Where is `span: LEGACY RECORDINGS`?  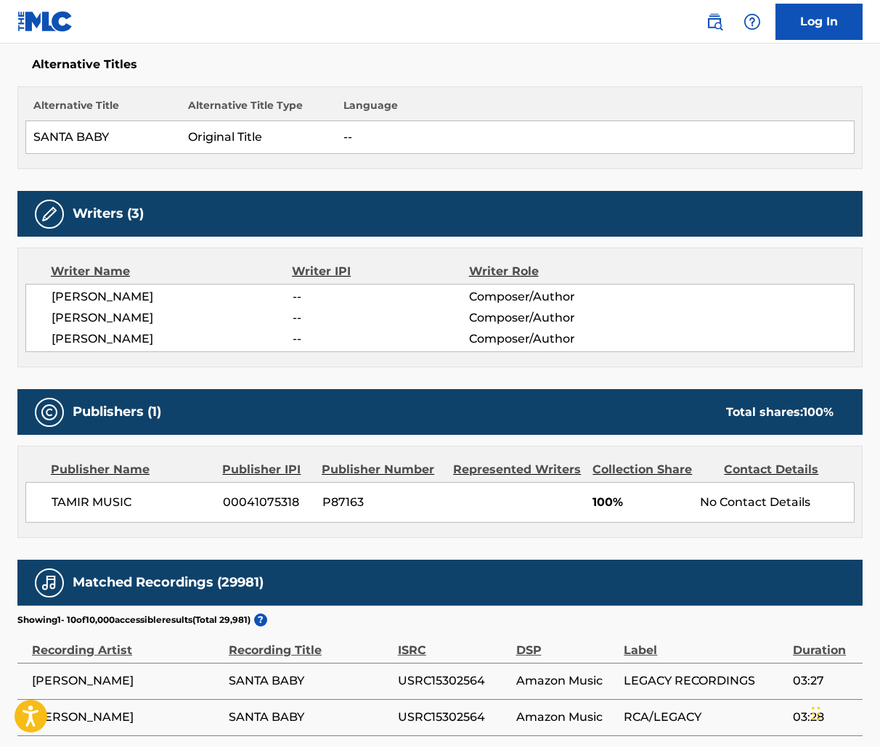 span: LEGACY RECORDINGS is located at coordinates (705, 681).